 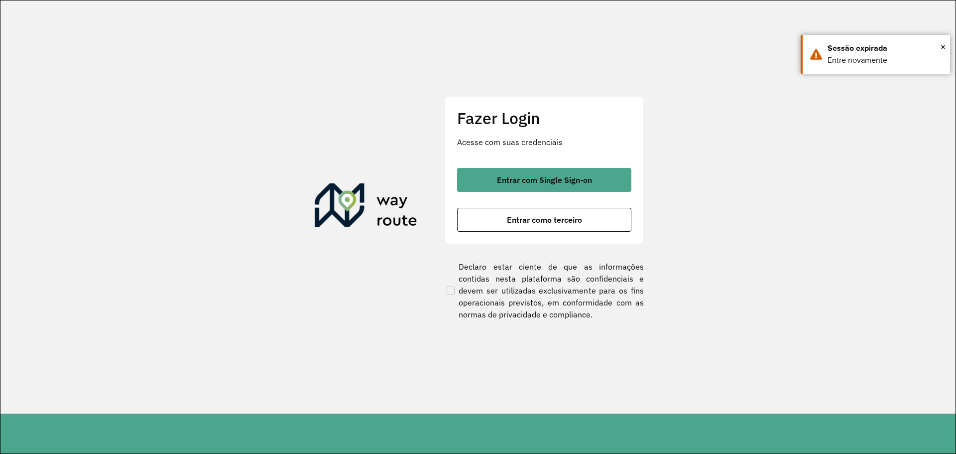 What do you see at coordinates (366, 207) in the screenshot?
I see `img: Roteirizador AmbevTech` at bounding box center [366, 207].